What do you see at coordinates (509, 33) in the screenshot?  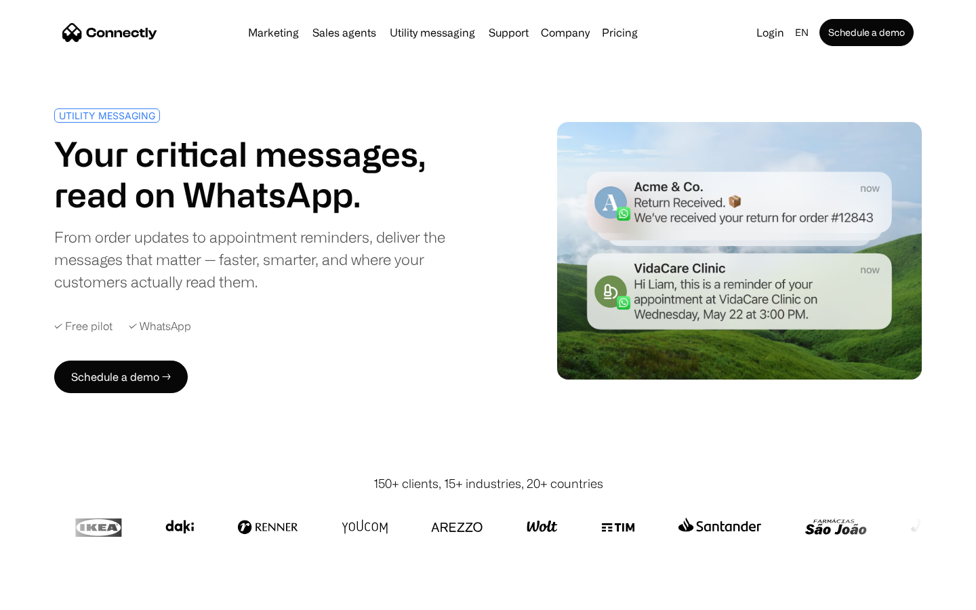 I see `a: Support` at bounding box center [509, 33].